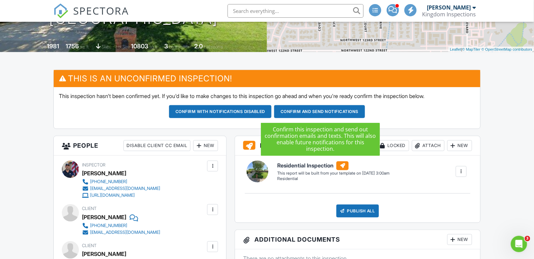 The width and height of the screenshot is (534, 259). I want to click on a: SPECTORA, so click(91, 16).